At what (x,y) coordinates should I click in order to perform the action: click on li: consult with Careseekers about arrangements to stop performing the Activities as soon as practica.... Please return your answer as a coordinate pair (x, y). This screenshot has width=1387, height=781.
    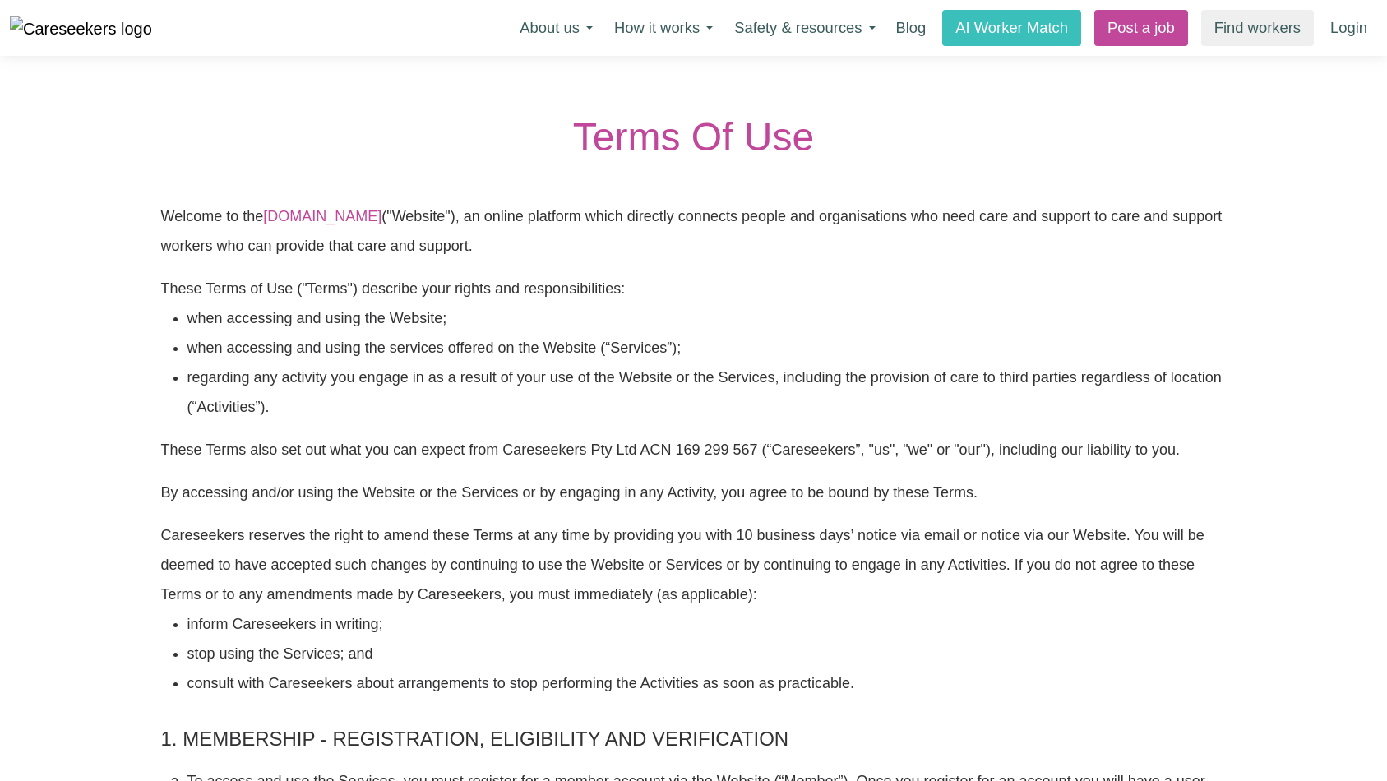
    Looking at the image, I should click on (707, 683).